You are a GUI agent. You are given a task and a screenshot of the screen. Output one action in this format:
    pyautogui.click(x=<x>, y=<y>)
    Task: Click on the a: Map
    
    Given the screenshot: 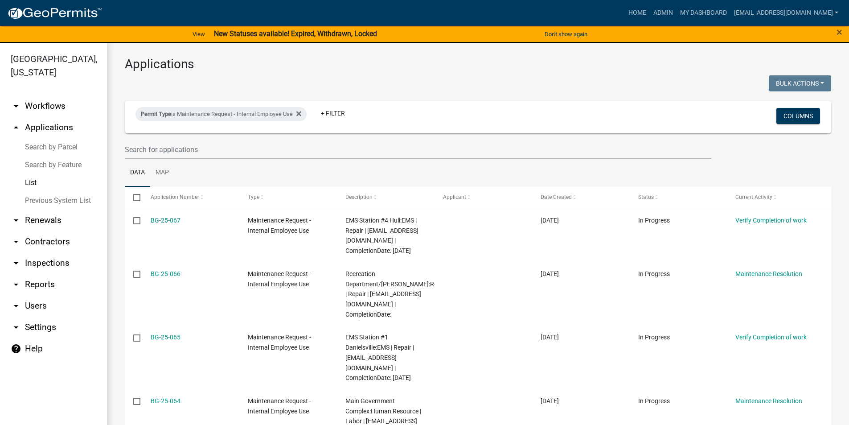 What is the action you would take?
    pyautogui.click(x=162, y=173)
    